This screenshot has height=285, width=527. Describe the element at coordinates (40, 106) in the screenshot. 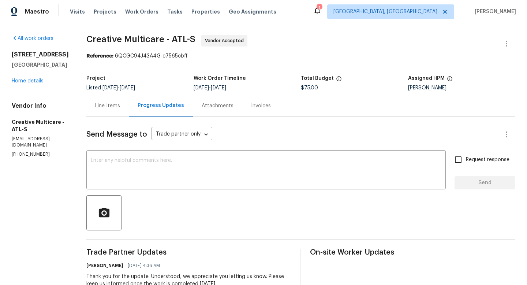

I see `h4: Vendor Info` at that location.